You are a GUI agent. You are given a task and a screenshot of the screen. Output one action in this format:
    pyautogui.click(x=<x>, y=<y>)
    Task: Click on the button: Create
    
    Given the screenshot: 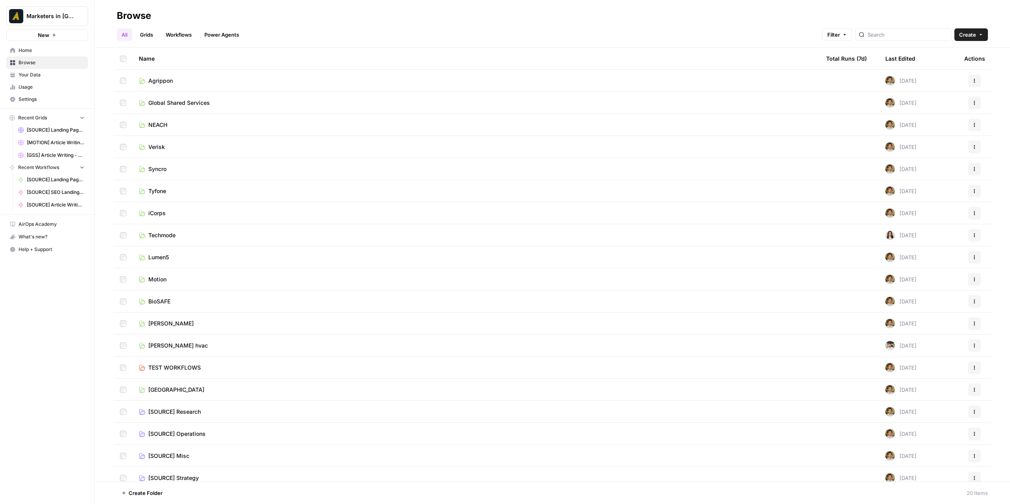 What is the action you would take?
    pyautogui.click(x=971, y=35)
    